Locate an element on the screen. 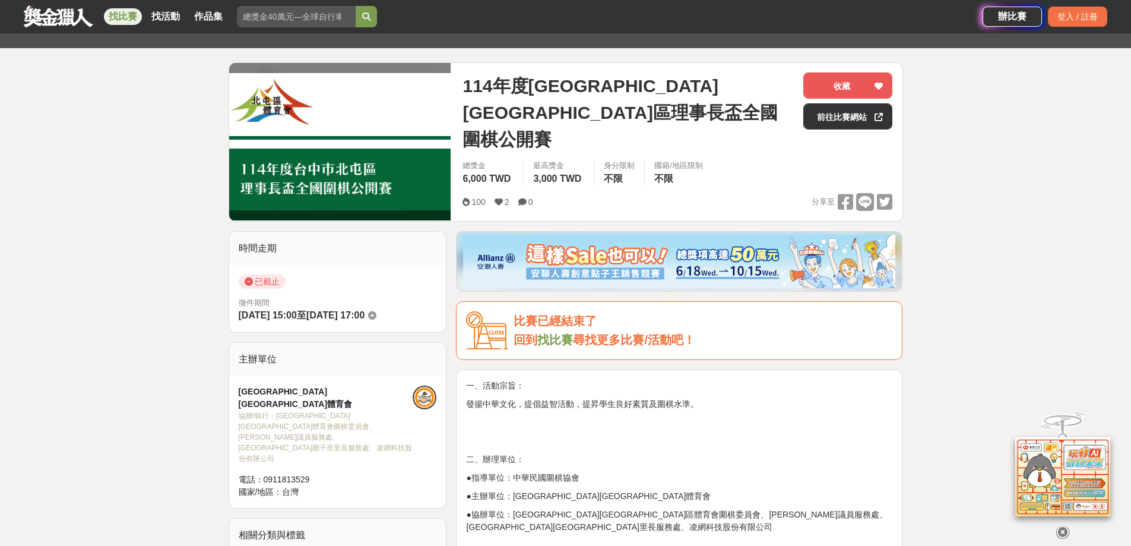 This screenshot has width=1131, height=546. button: 收藏 is located at coordinates (848, 86).